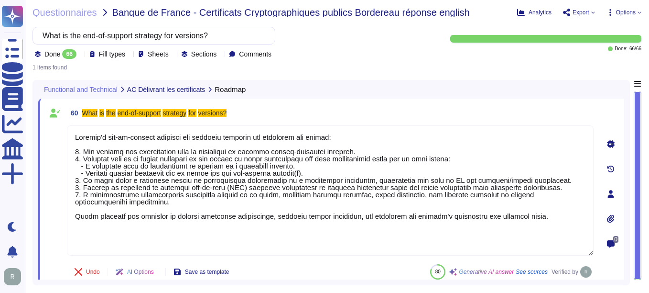 The height and width of the screenshot is (293, 649). Describe the element at coordinates (166, 89) in the screenshot. I see `span: AC Délivrant les certificats` at that location.